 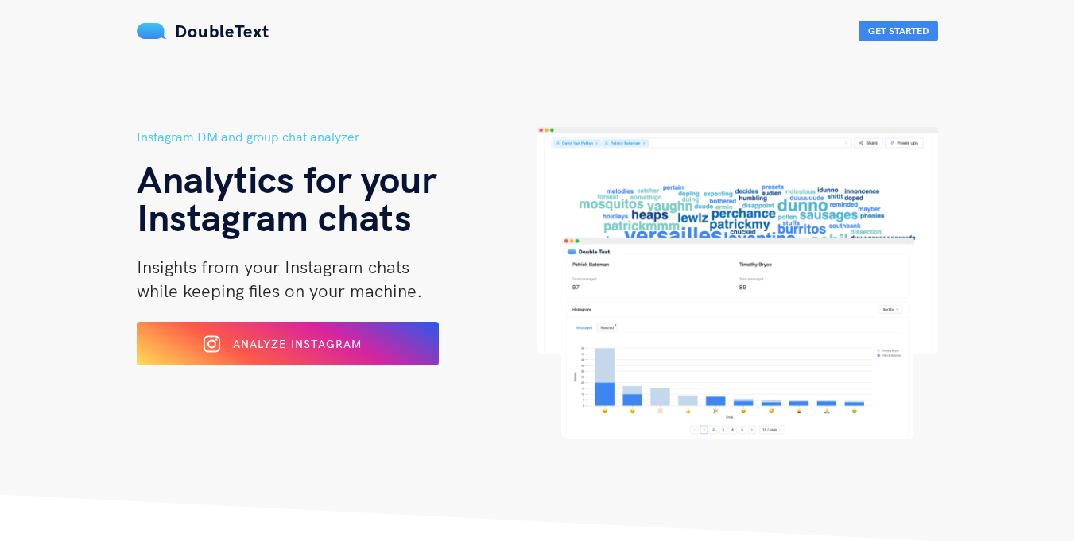 I want to click on img: mS3x8y1f88AAAAABJRU5ErkJggg==, so click(x=152, y=31).